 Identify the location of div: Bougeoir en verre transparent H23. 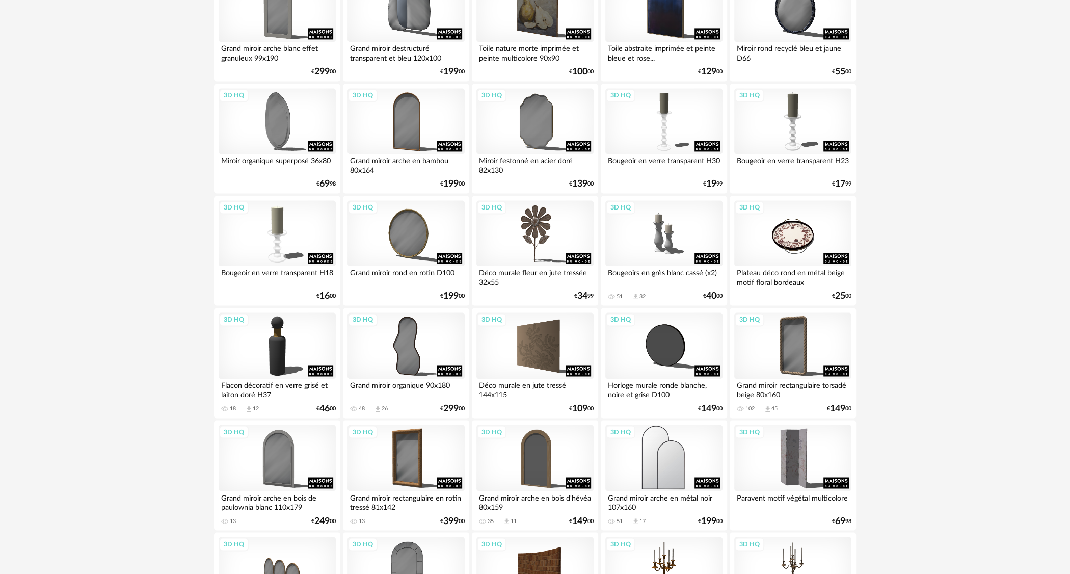
(793, 164).